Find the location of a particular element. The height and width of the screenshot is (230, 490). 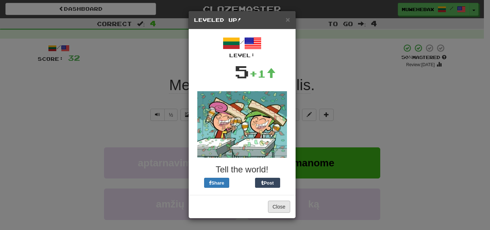

div: Level: is located at coordinates (242, 56).